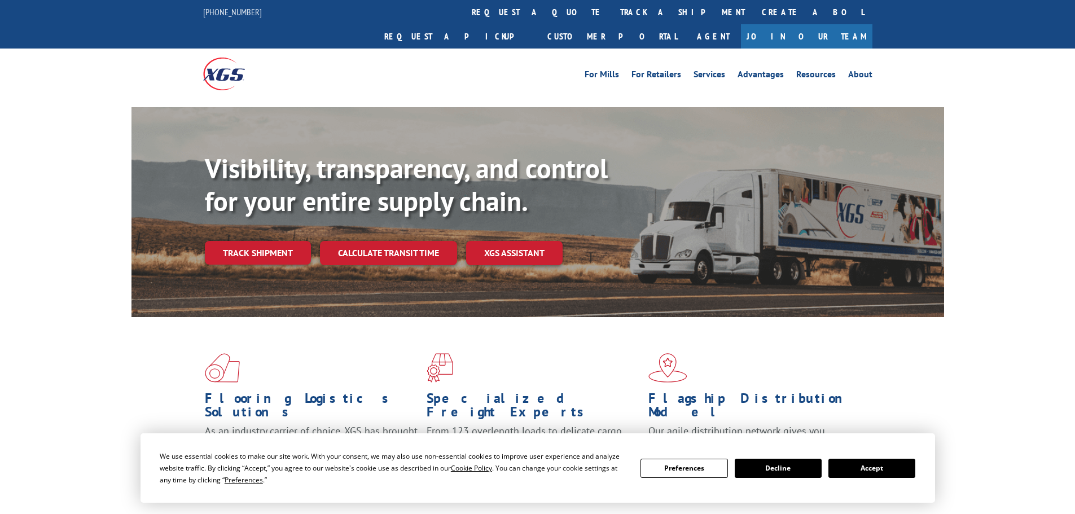 Image resolution: width=1075 pixels, height=514 pixels. What do you see at coordinates (471, 468) in the screenshot?
I see `span: Cookie Policy` at bounding box center [471, 468].